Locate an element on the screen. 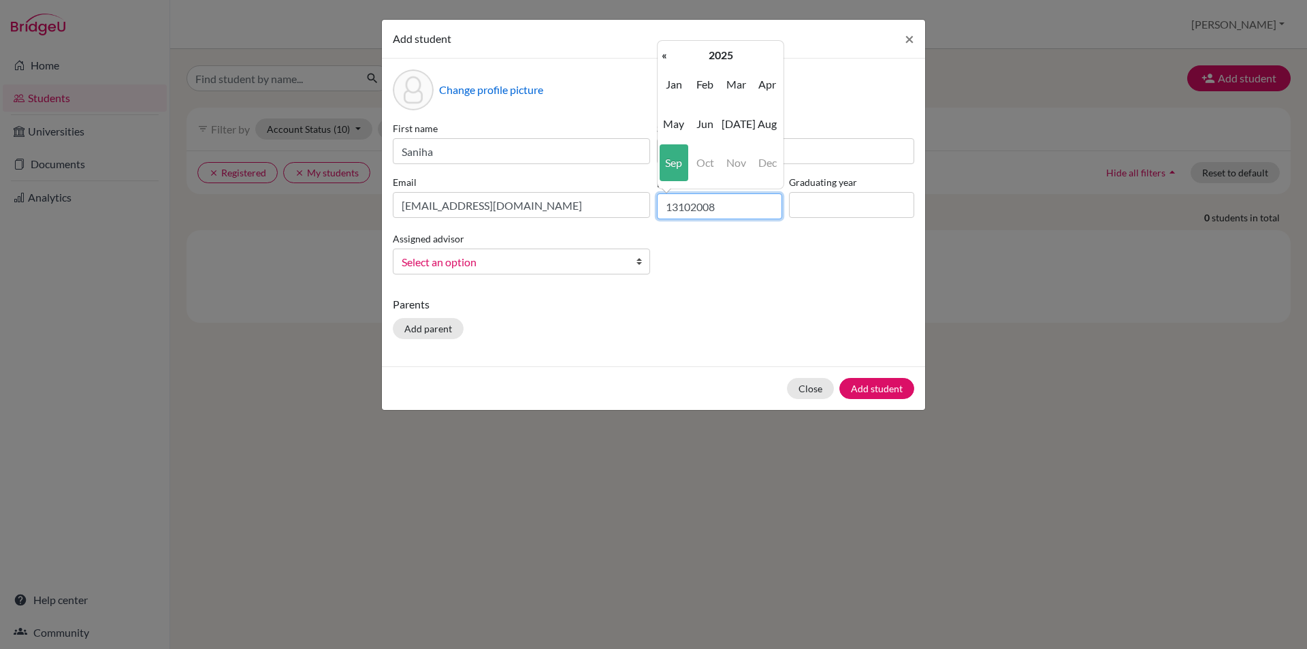 This screenshot has width=1307, height=649. div: Profile picture is located at coordinates (413, 90).